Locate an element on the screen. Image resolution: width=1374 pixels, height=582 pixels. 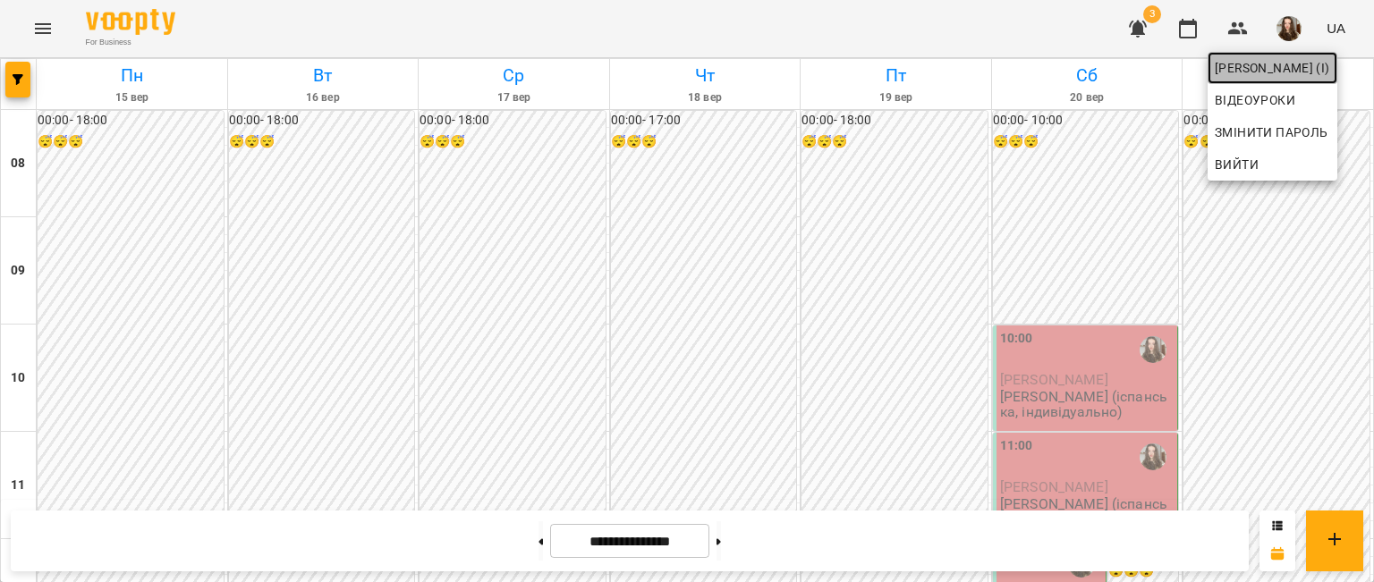
a: Відеоуроки is located at coordinates (1255, 100).